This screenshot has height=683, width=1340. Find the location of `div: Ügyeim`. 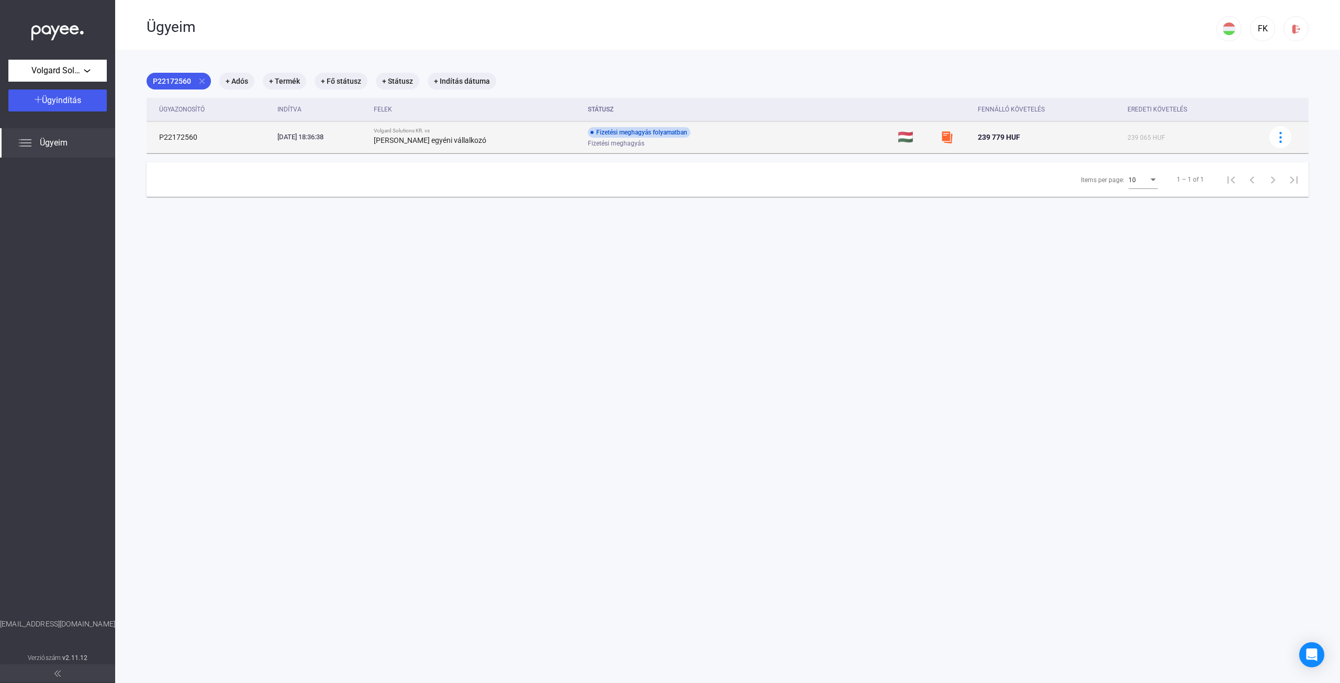

div: Ügyeim is located at coordinates (681, 27).